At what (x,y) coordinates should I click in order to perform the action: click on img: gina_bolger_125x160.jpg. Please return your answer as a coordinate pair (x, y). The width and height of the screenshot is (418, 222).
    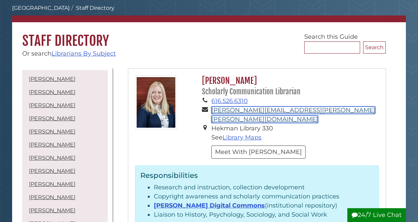
    Looking at the image, I should click on (156, 102).